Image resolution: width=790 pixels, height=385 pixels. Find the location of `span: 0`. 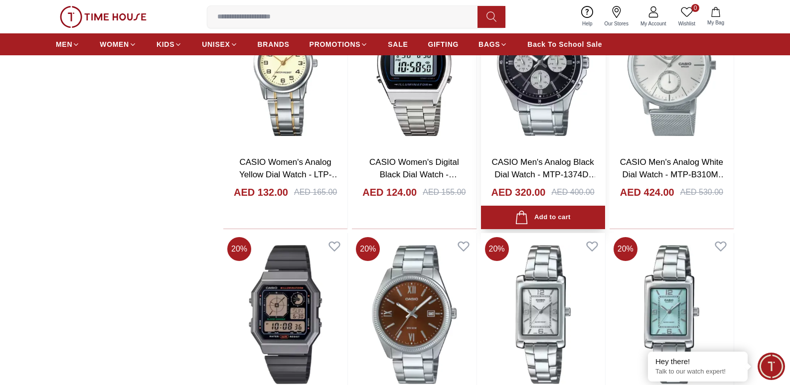

span: 0 is located at coordinates (696, 8).